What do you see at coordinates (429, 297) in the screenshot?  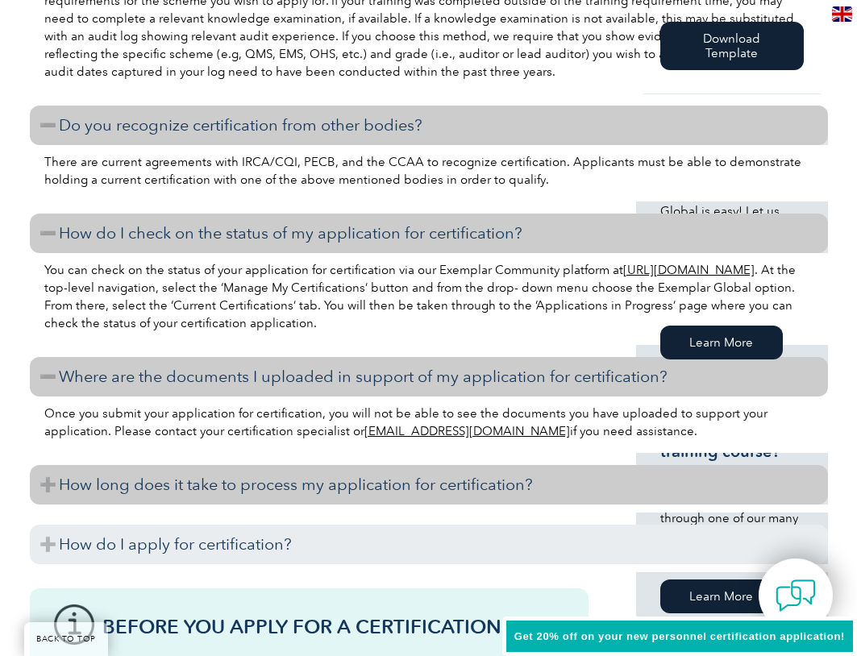 I see `p: You can check on the status of your application for certification via our Exemplar Community plat...` at bounding box center [429, 297].